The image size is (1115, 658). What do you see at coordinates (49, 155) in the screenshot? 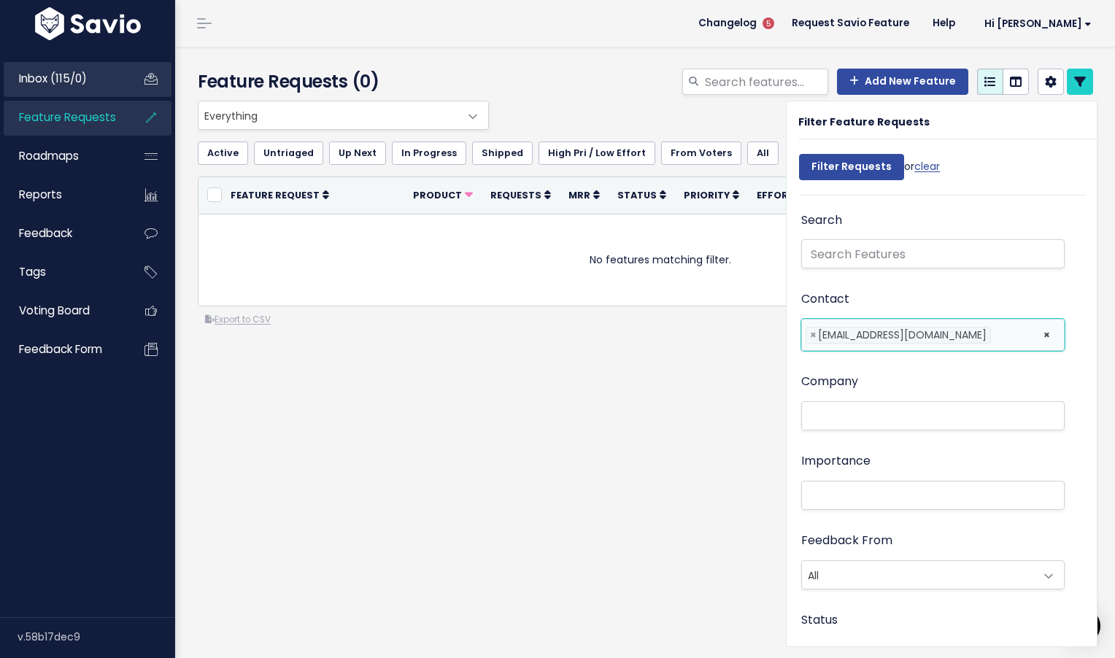
I see `span: Roadmaps` at bounding box center [49, 155].